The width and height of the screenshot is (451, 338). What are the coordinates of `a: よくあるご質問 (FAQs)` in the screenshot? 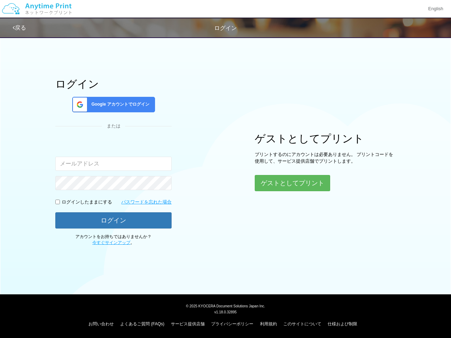 It's located at (142, 324).